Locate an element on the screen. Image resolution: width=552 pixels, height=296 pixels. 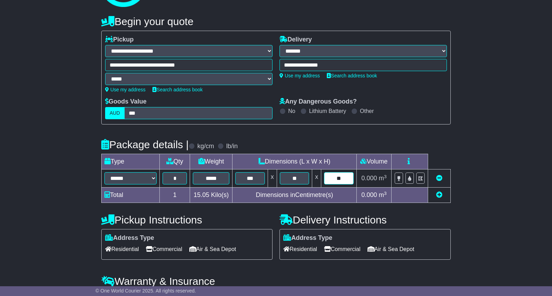
h4: Begin your quote is located at coordinates (276, 21).